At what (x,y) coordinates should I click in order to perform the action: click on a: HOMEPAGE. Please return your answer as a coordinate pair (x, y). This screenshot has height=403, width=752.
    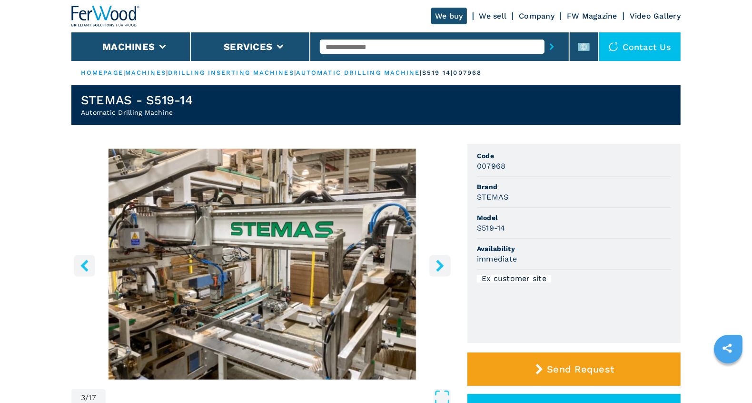
    Looking at the image, I should click on (102, 72).